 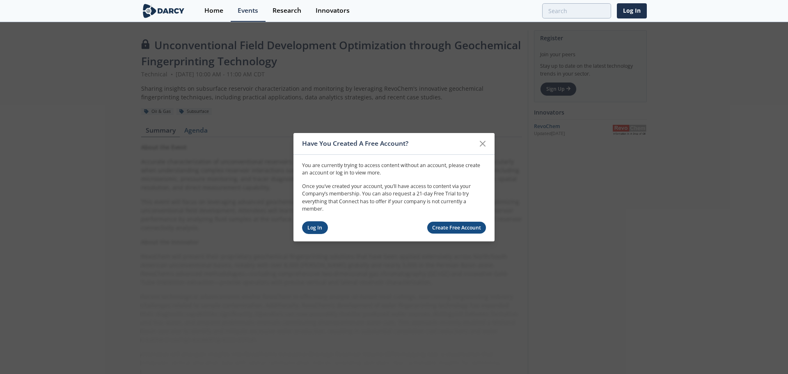 What do you see at coordinates (287, 11) in the screenshot?
I see `div: Research` at bounding box center [287, 11].